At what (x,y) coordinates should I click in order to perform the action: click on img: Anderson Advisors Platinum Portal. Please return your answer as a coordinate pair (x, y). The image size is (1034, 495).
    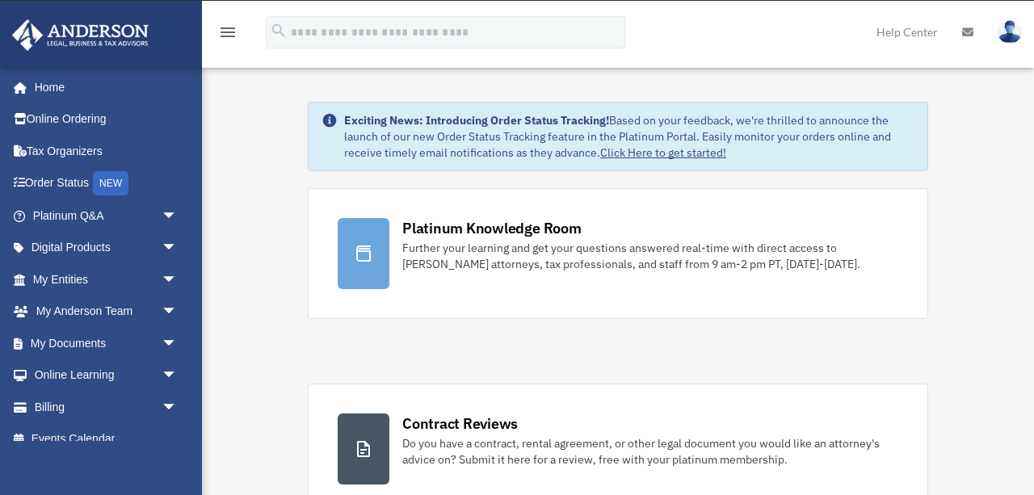
    Looking at the image, I should click on (80, 35).